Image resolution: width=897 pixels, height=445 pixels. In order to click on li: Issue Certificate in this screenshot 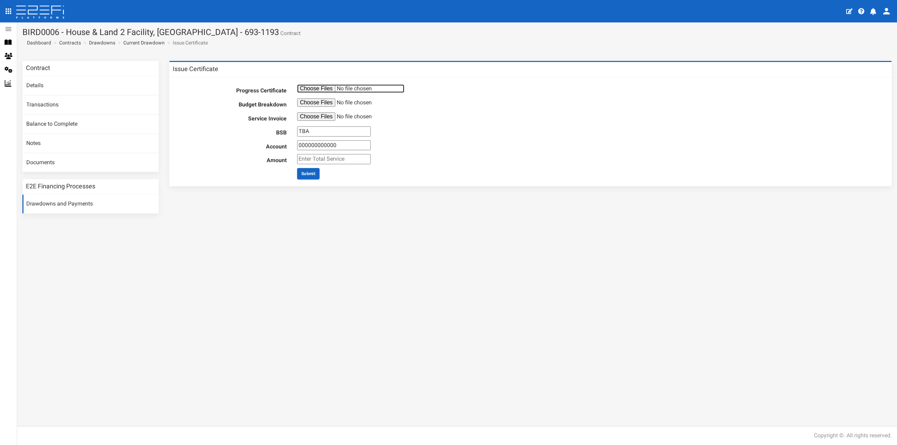, I will do `click(187, 43)`.